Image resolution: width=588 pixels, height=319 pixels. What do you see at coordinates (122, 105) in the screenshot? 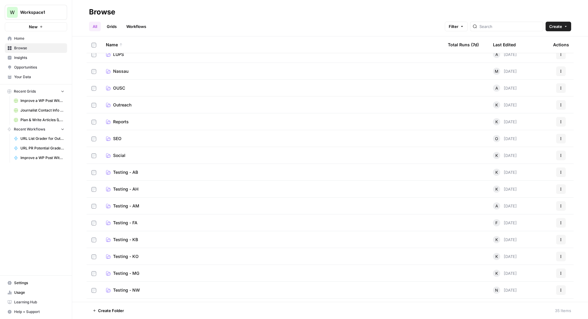
I see `span: Outreach` at bounding box center [122, 105].